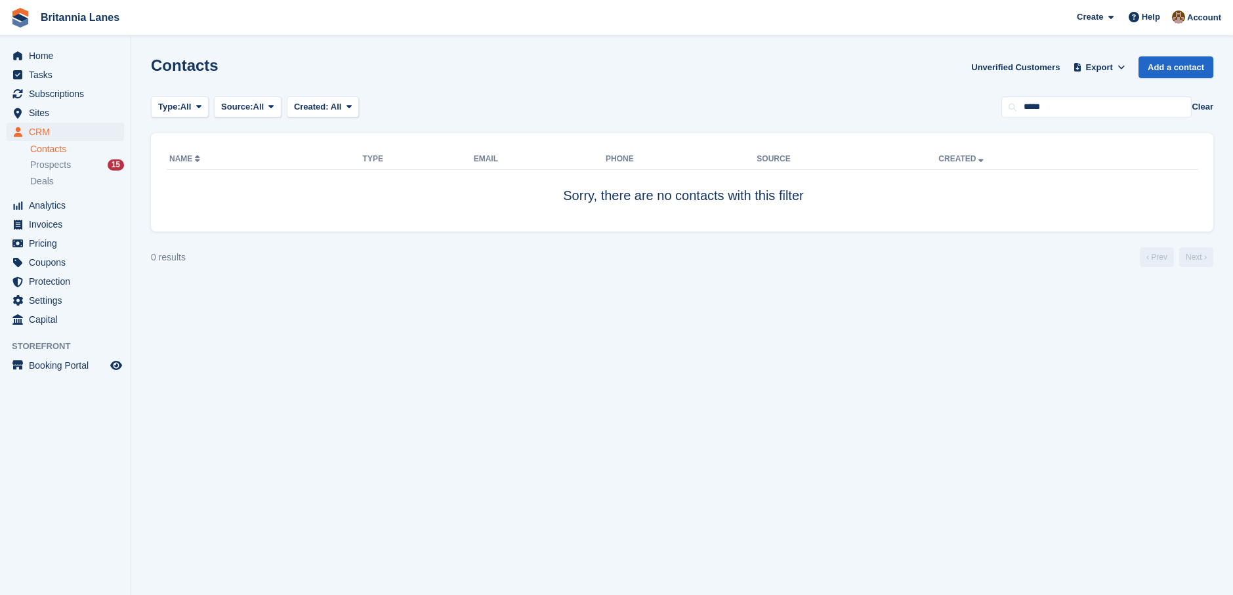  What do you see at coordinates (1151, 17) in the screenshot?
I see `span: Help` at bounding box center [1151, 17].